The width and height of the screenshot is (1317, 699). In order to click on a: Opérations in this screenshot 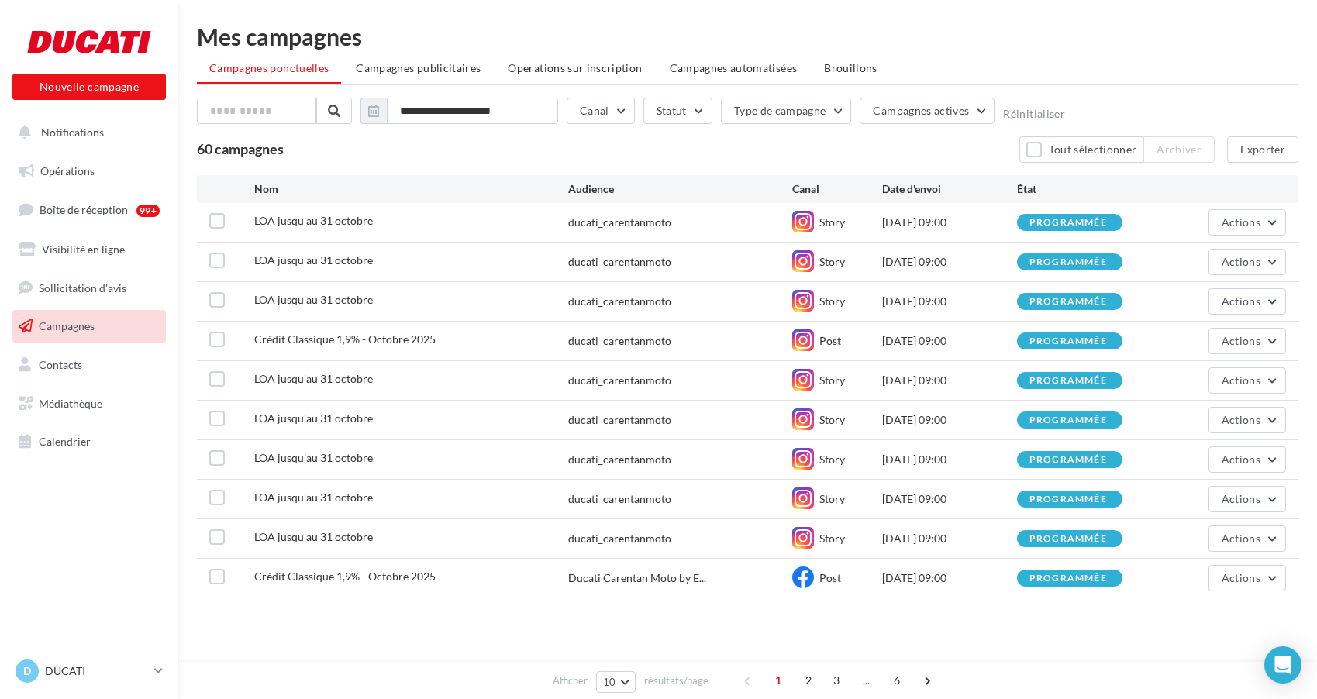, I will do `click(89, 171)`.